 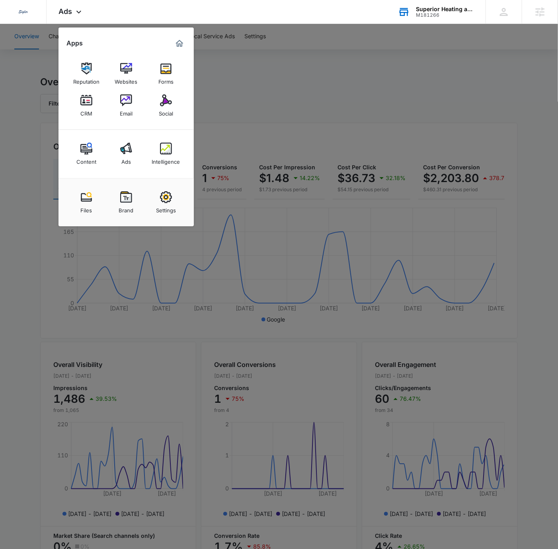 What do you see at coordinates (65, 11) in the screenshot?
I see `span: Ads` at bounding box center [65, 11].